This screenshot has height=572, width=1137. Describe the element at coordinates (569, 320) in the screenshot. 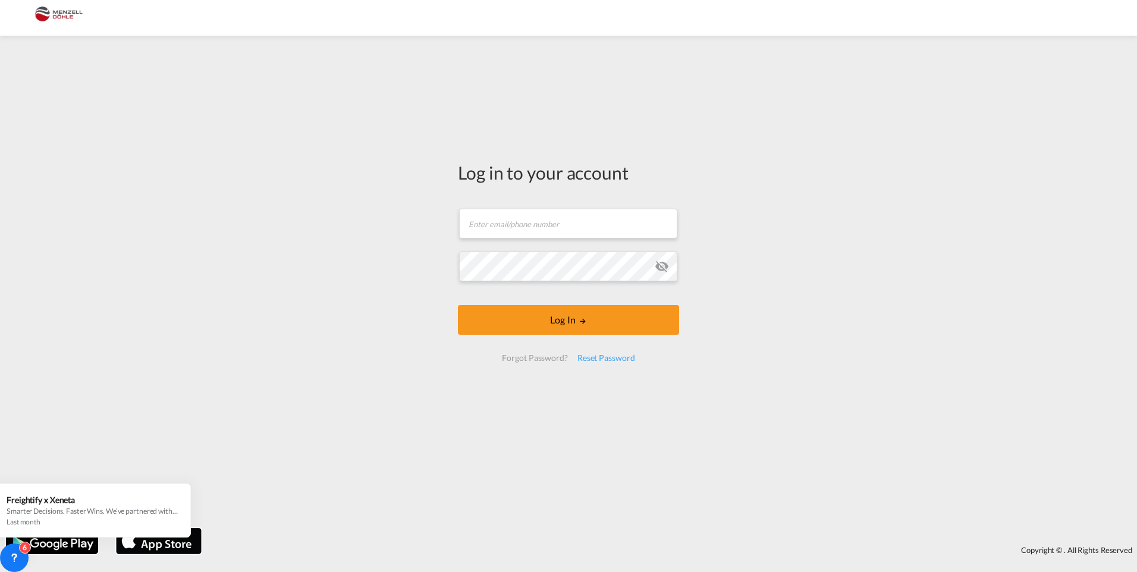

I see `button: LOGIN` at that location.